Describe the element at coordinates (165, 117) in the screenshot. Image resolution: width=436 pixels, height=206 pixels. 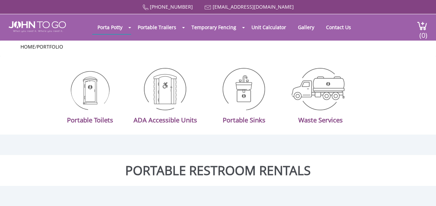
I see `div: ADA Accessible Units` at that location.